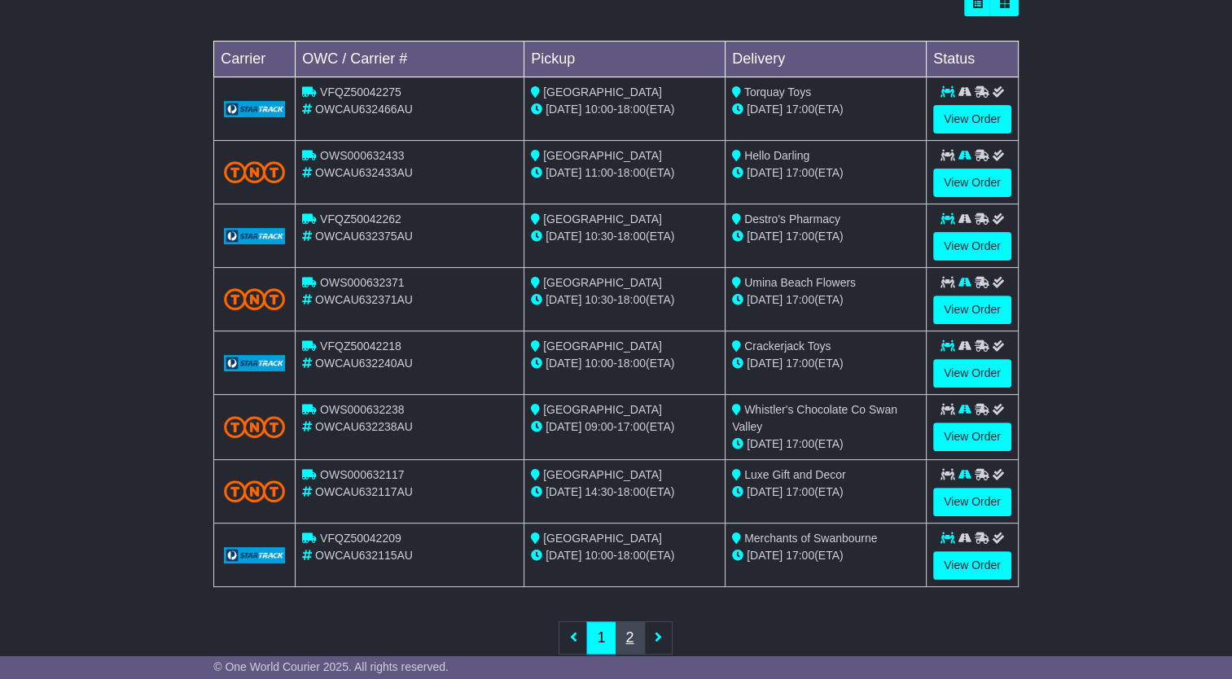 This screenshot has width=1232, height=679. What do you see at coordinates (799, 283) in the screenshot?
I see `span: Umina Beach Flowers` at bounding box center [799, 283].